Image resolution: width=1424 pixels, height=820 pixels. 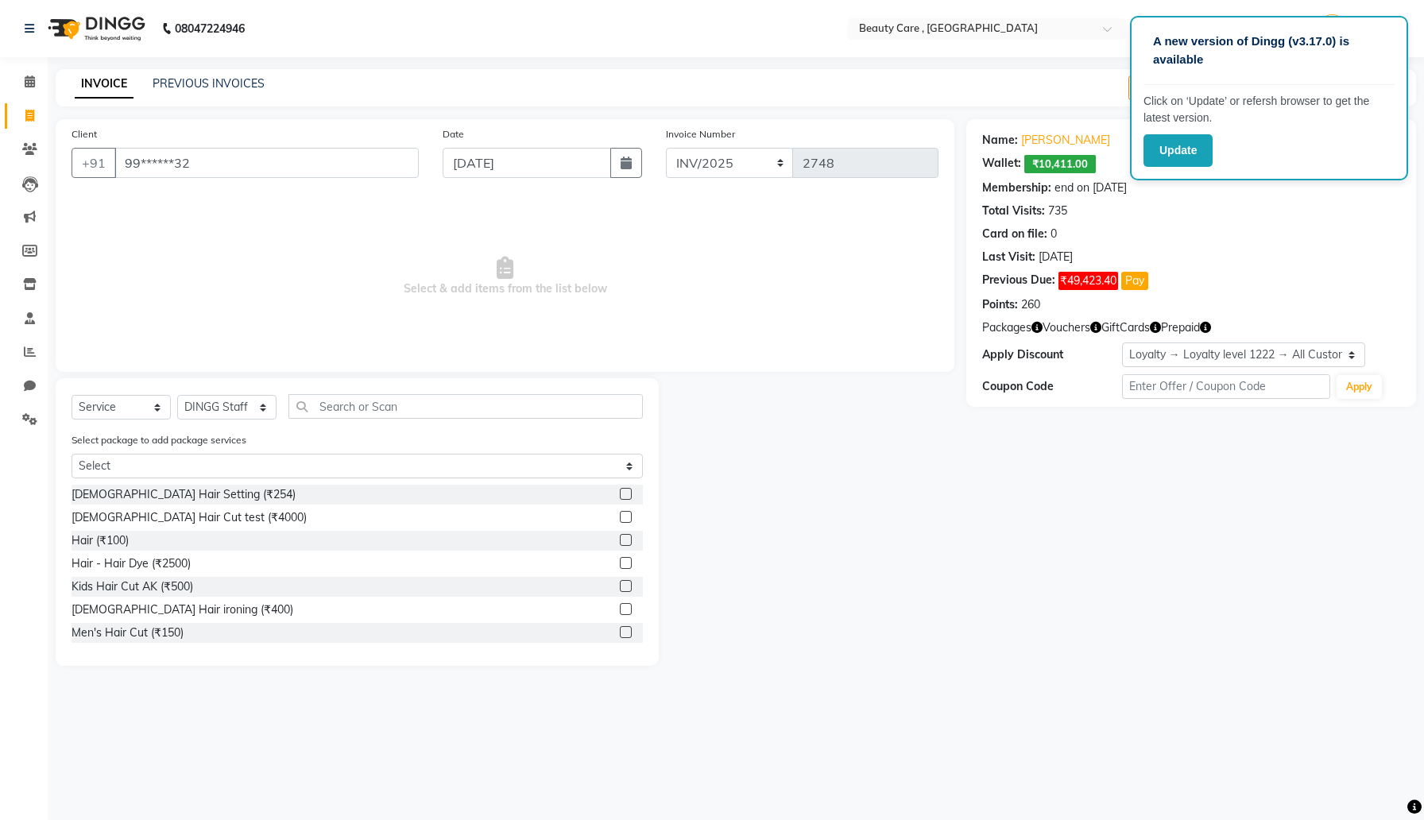 I want to click on input: Search or Scan, so click(x=466, y=406).